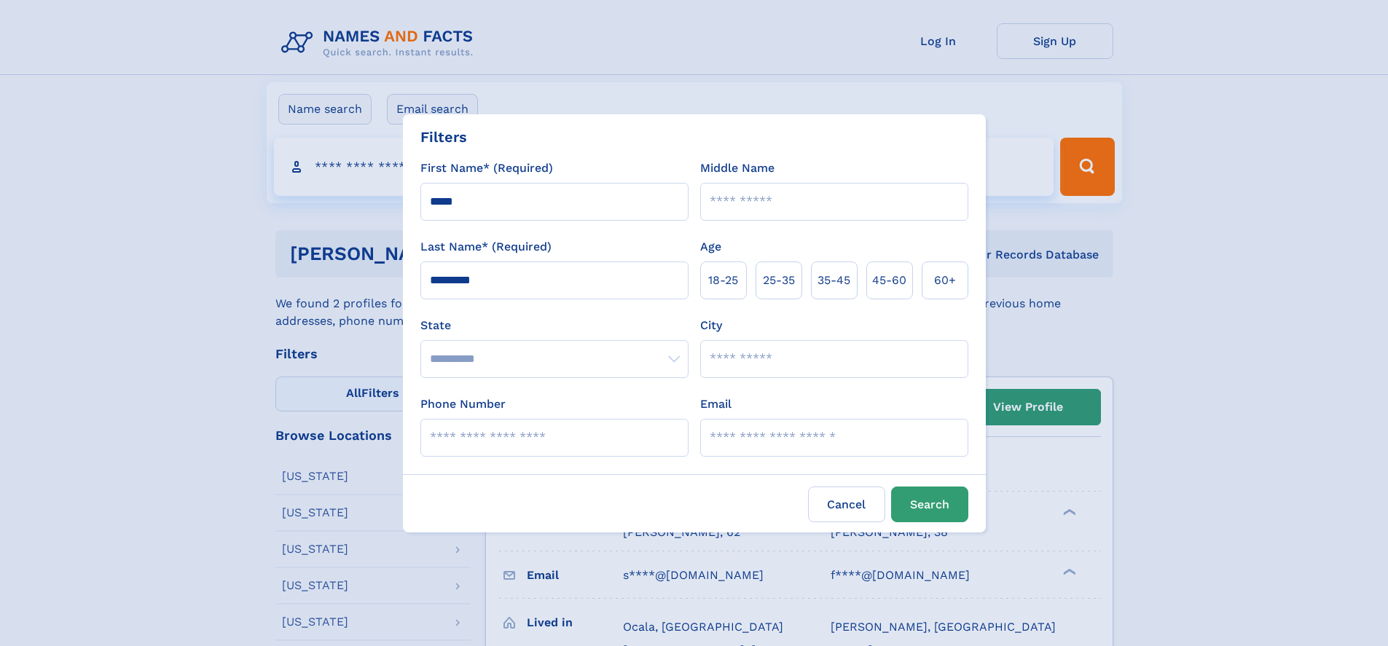  Describe the element at coordinates (486, 247) in the screenshot. I see `label: Last Name* (Required)` at that location.